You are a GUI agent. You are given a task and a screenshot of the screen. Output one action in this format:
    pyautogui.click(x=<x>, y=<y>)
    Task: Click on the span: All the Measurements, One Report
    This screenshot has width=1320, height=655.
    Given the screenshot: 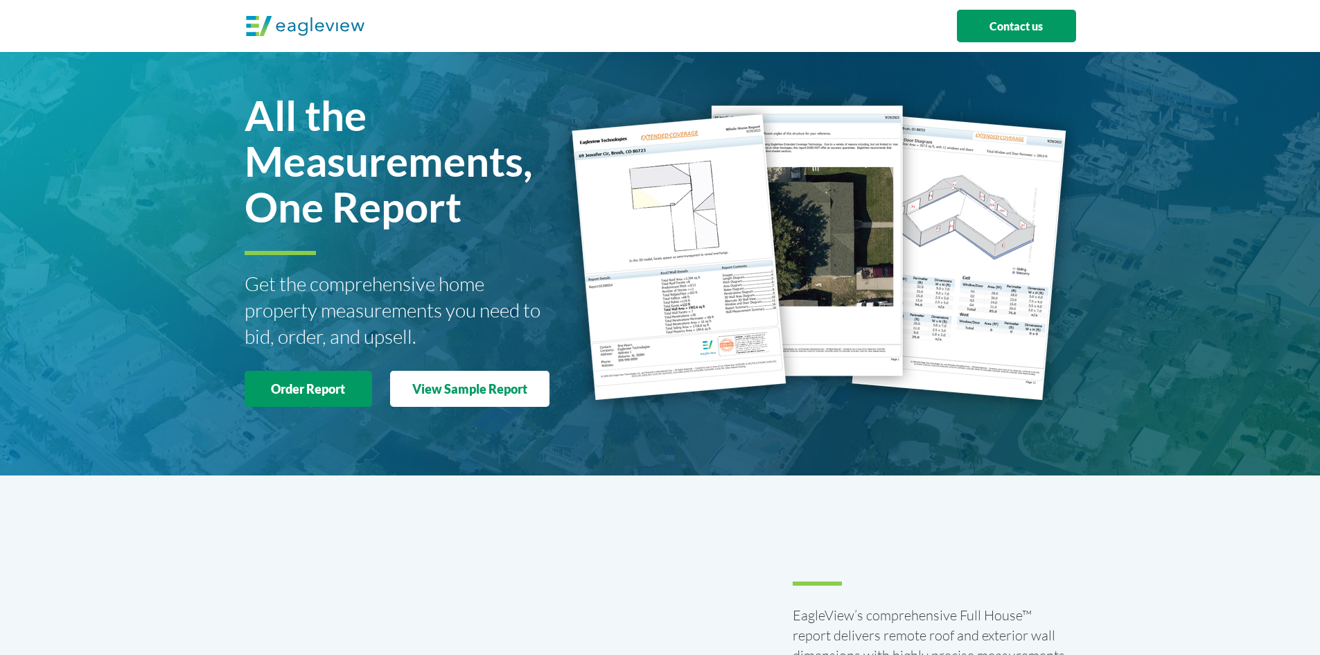 What is the action you would take?
    pyautogui.click(x=389, y=161)
    